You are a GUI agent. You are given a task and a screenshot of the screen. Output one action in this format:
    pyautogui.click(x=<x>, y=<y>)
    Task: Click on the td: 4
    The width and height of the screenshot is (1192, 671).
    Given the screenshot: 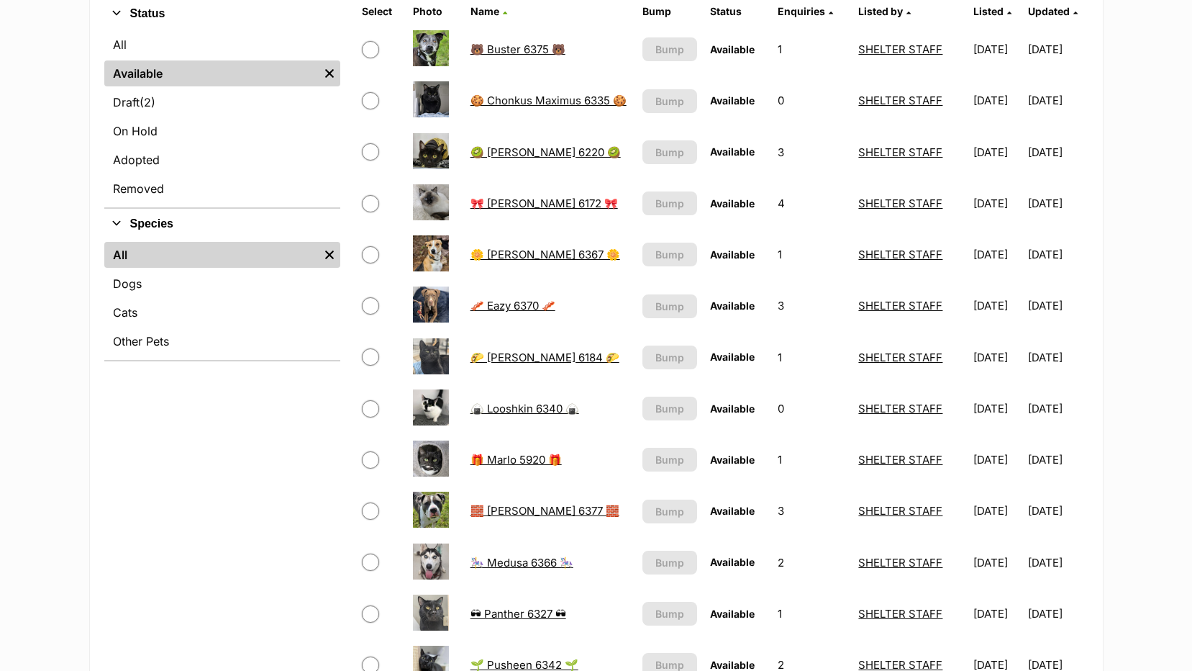 What is the action you would take?
    pyautogui.click(x=812, y=203)
    